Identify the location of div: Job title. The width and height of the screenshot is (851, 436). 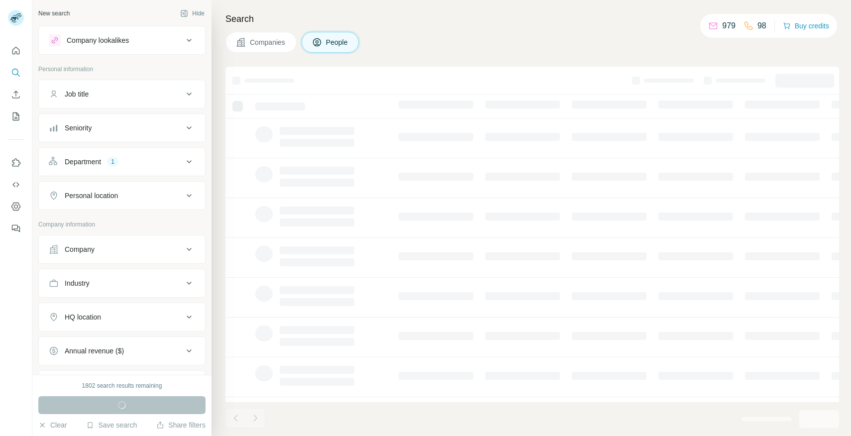
(77, 94).